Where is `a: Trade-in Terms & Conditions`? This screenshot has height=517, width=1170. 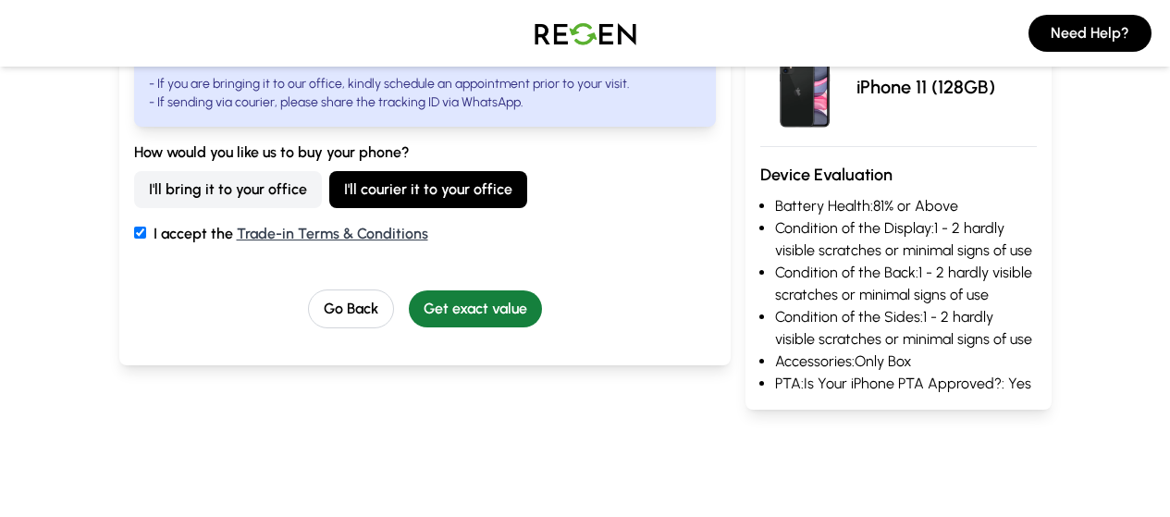 a: Trade-in Terms & Conditions is located at coordinates (332, 233).